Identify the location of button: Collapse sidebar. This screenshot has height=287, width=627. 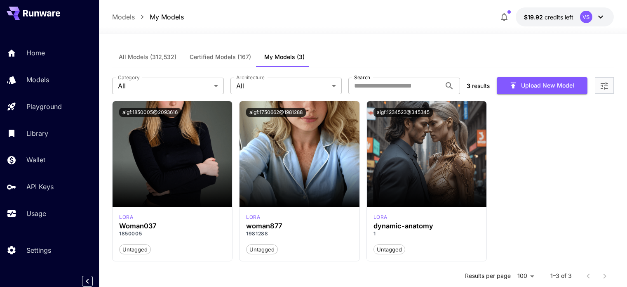
(87, 281).